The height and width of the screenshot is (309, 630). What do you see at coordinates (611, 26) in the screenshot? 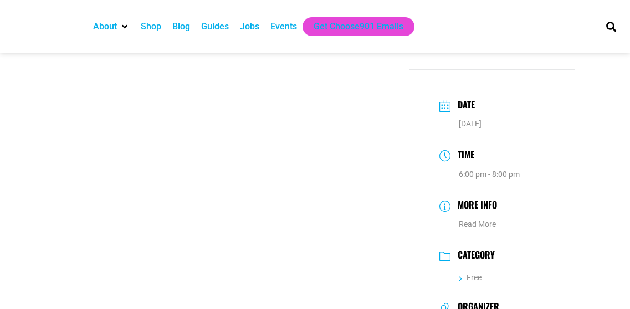
I see `div: Search` at bounding box center [611, 26].